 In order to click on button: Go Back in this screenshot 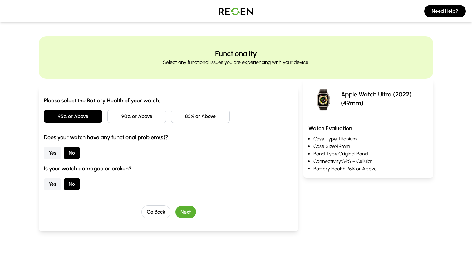, I will do `click(156, 212)`.